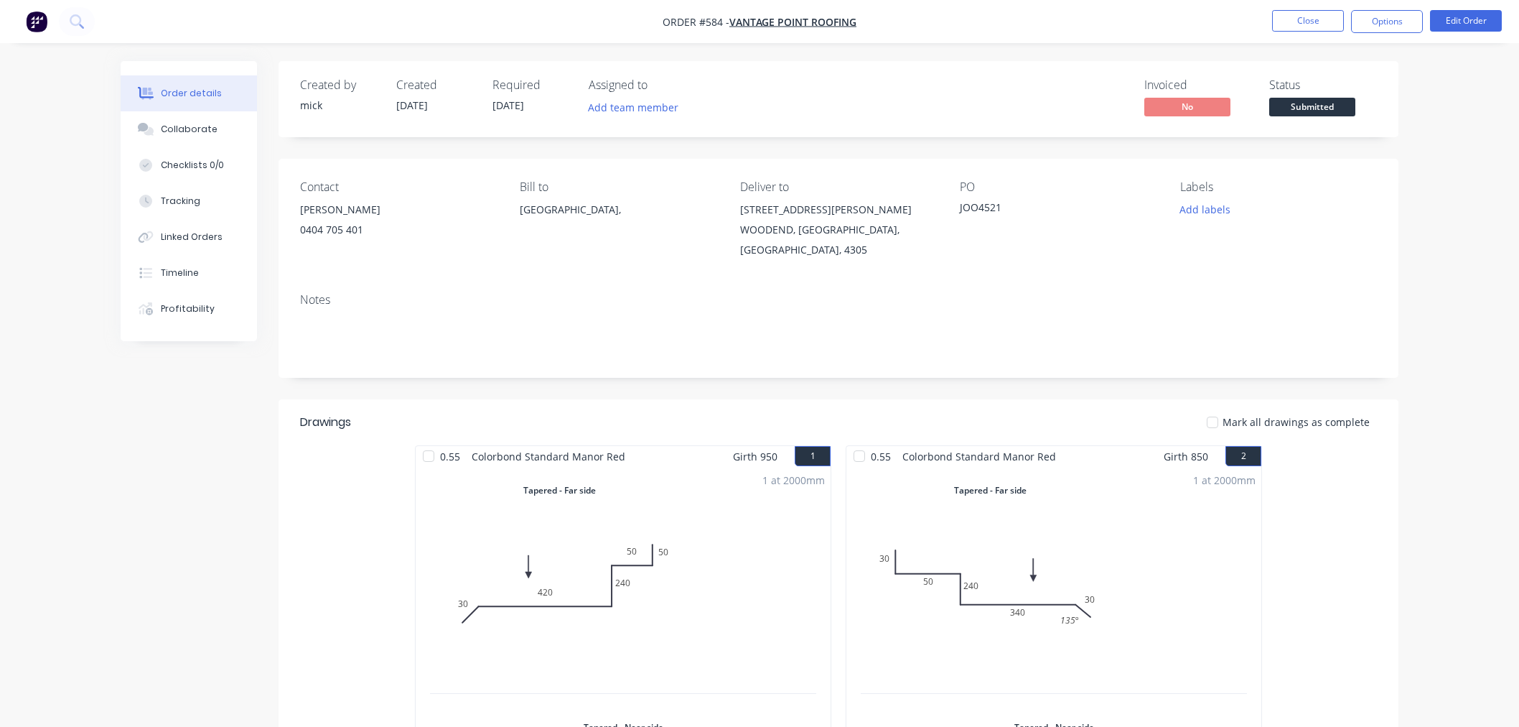  Describe the element at coordinates (340, 85) in the screenshot. I see `div: Created by` at that location.